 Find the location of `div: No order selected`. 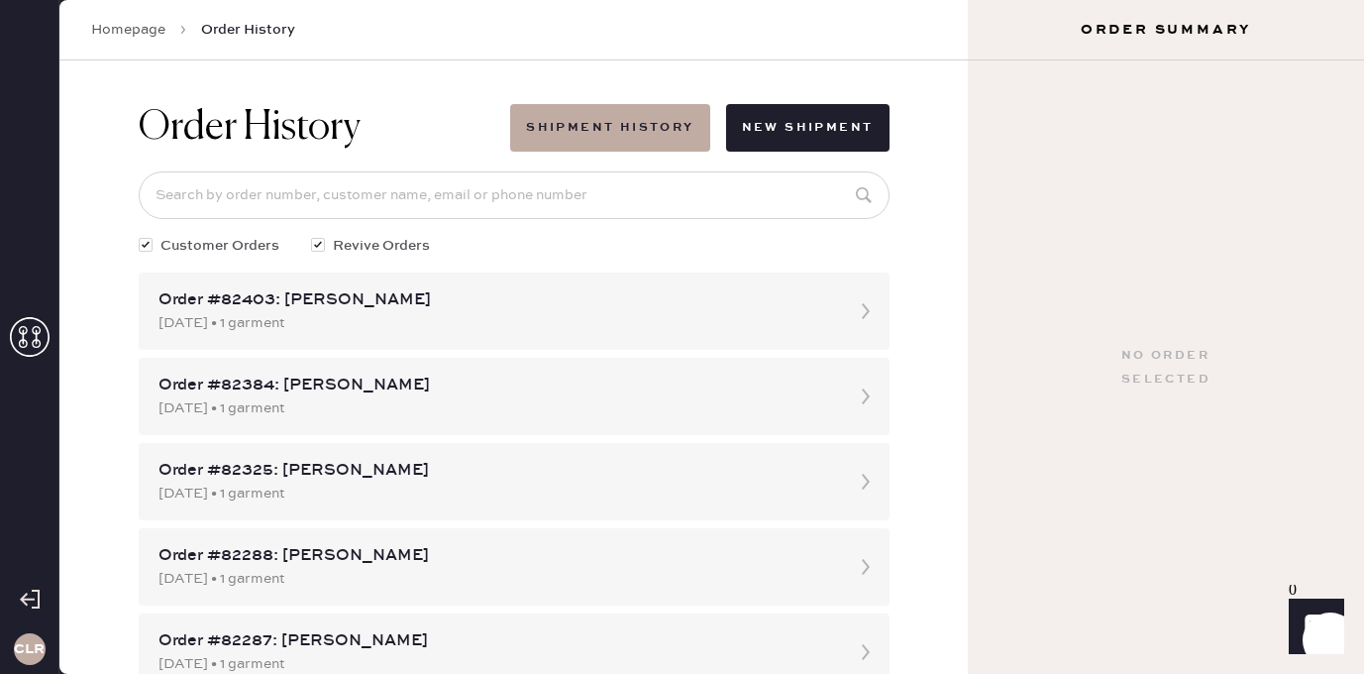

div: No order selected is located at coordinates (1166, 368).